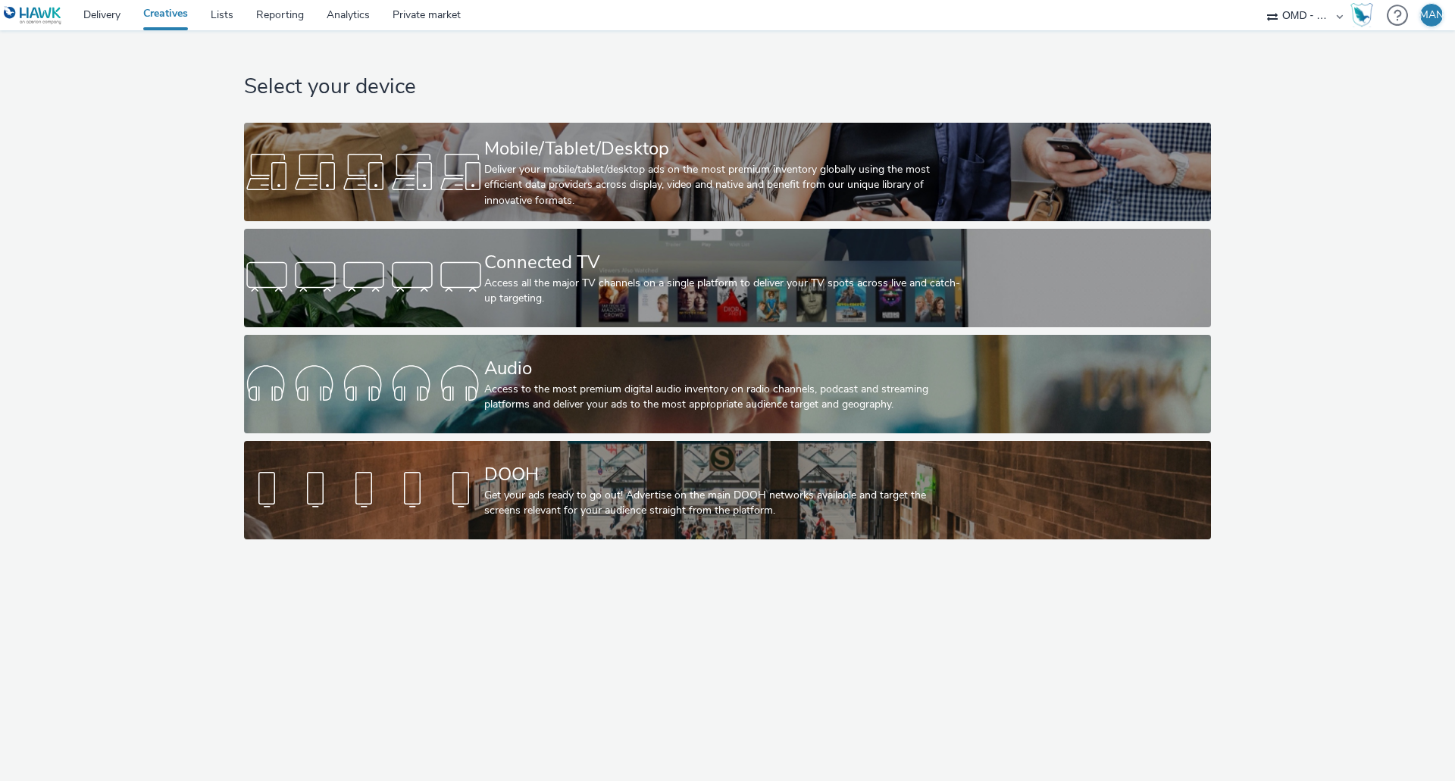  Describe the element at coordinates (725, 149) in the screenshot. I see `div: Mobile/Tablet/Desktop` at that location.